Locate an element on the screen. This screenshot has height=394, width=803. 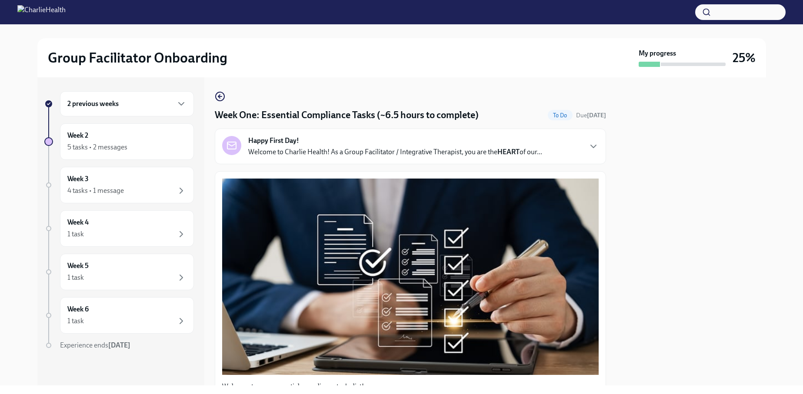
div: 4 tasks • 1 message is located at coordinates (96, 191).